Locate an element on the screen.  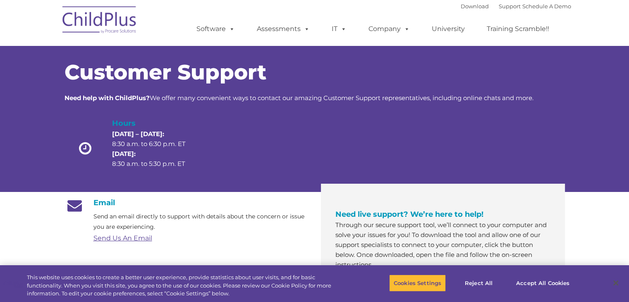
a: Company is located at coordinates (389, 29).